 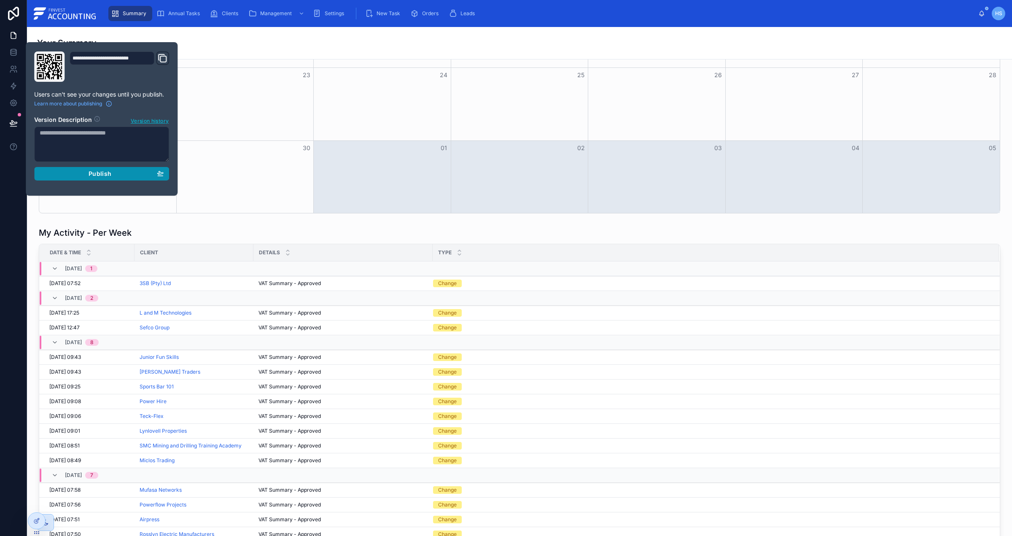 What do you see at coordinates (157, 461) in the screenshot?
I see `span: Miclos Trading` at bounding box center [157, 461].